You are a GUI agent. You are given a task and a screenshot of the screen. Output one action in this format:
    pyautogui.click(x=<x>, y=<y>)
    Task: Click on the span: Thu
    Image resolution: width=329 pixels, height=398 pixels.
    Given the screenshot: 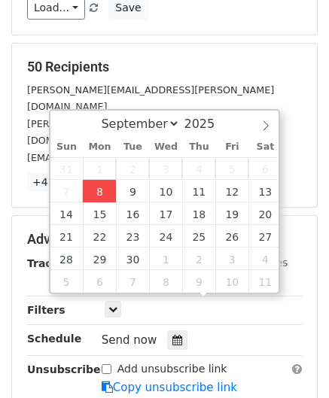 What is the action you would take?
    pyautogui.click(x=199, y=147)
    